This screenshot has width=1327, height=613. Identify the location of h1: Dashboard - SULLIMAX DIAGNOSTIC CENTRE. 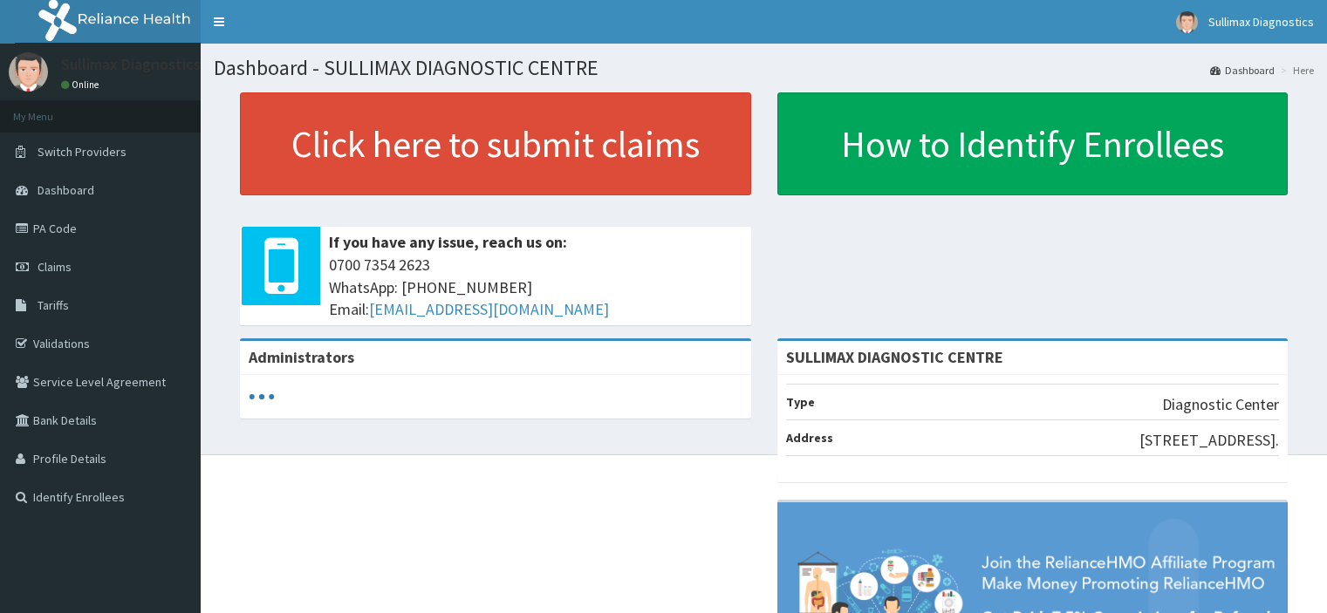
(763, 68).